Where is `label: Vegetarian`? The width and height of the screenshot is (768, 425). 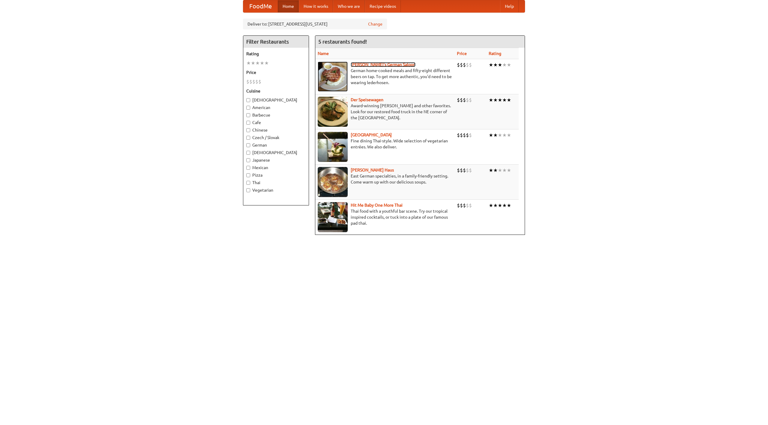
label: Vegetarian is located at coordinates (276, 190).